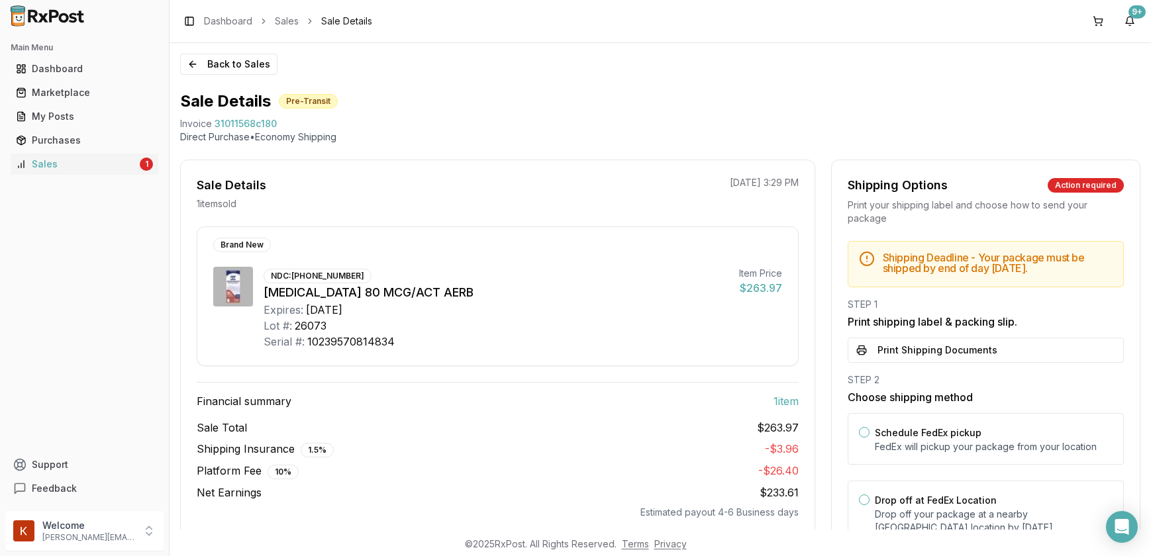 The image size is (1151, 556). I want to click on div: Marketplace, so click(84, 93).